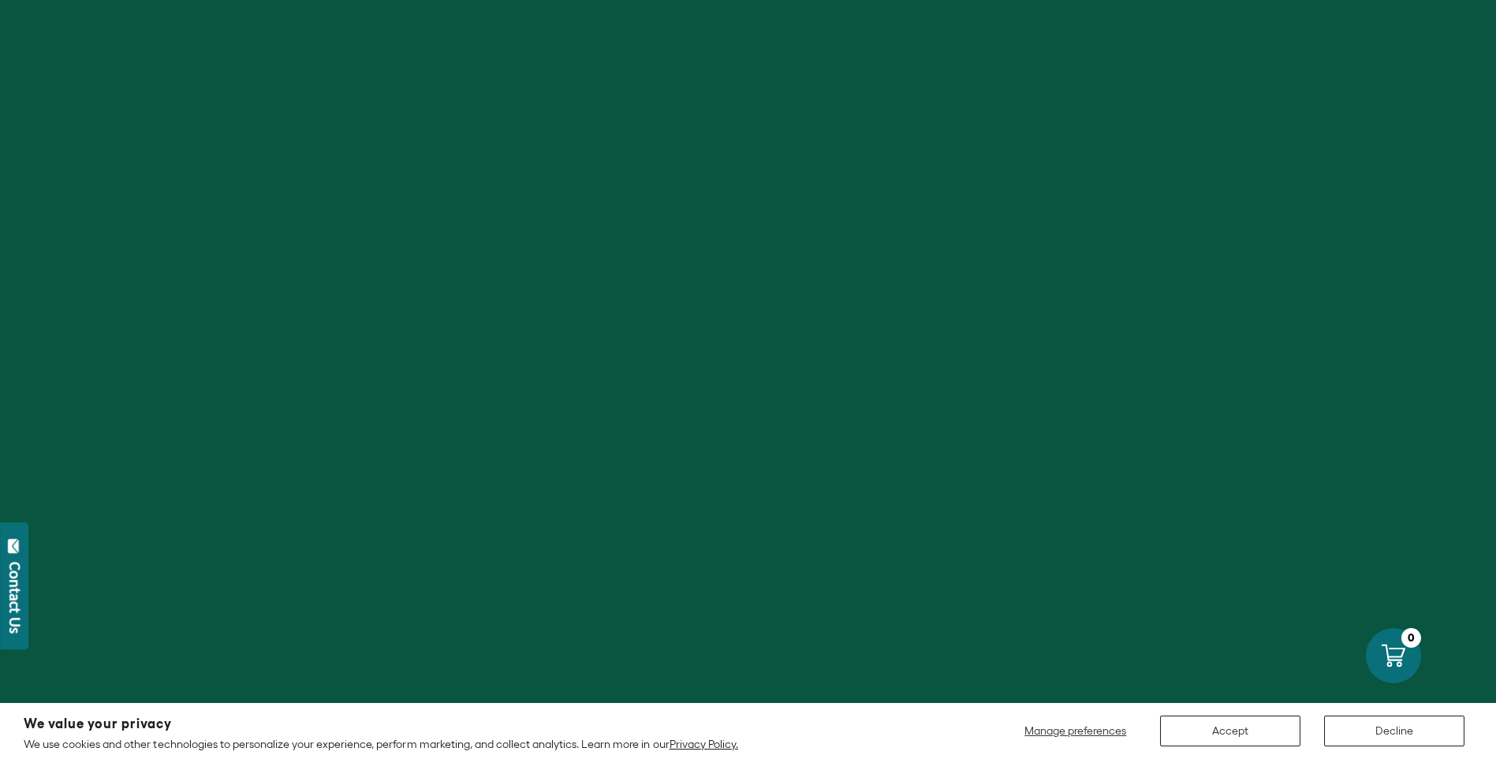 This screenshot has width=1496, height=759. Describe the element at coordinates (1076, 730) in the screenshot. I see `button: Manage preferences` at that location.